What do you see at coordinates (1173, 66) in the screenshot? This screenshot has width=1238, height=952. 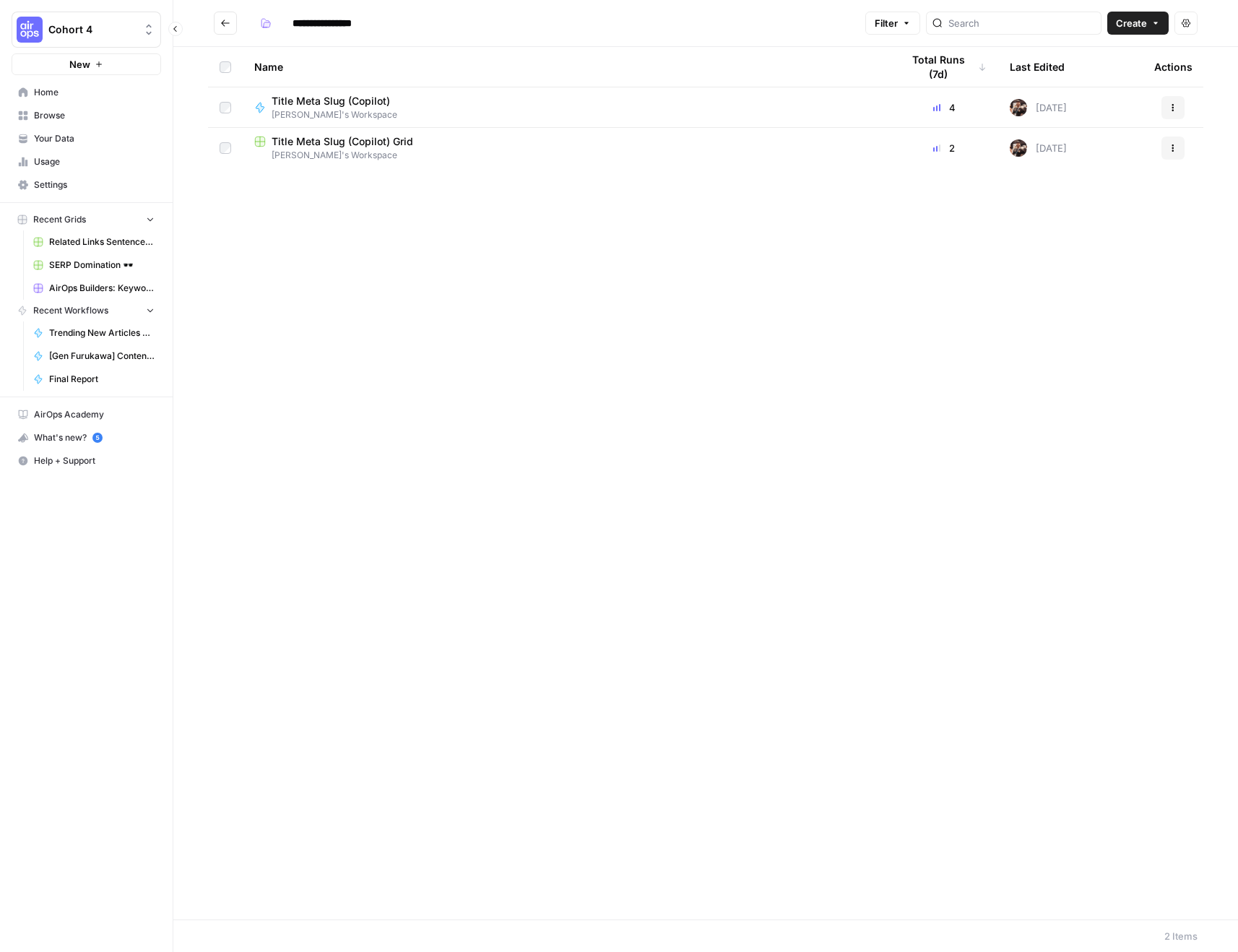 I see `div: Actions` at bounding box center [1173, 66].